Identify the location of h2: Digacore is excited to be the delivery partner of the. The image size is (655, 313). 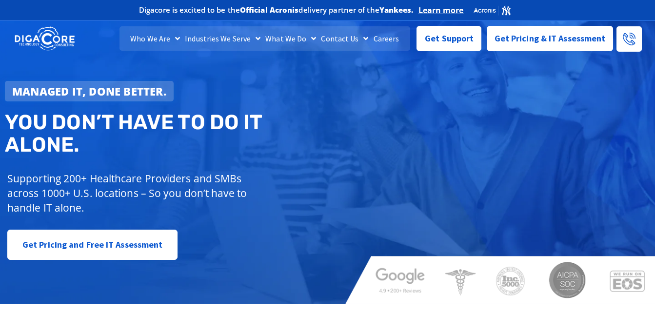
(276, 10).